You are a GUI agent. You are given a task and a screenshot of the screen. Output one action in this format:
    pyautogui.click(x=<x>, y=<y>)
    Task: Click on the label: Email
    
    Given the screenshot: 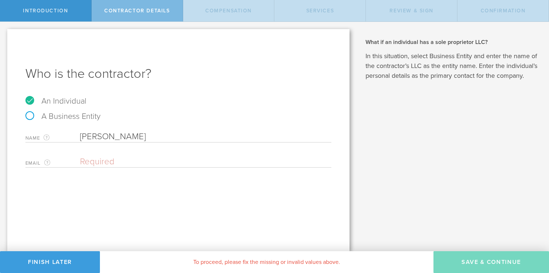 What is the action you would take?
    pyautogui.click(x=53, y=163)
    